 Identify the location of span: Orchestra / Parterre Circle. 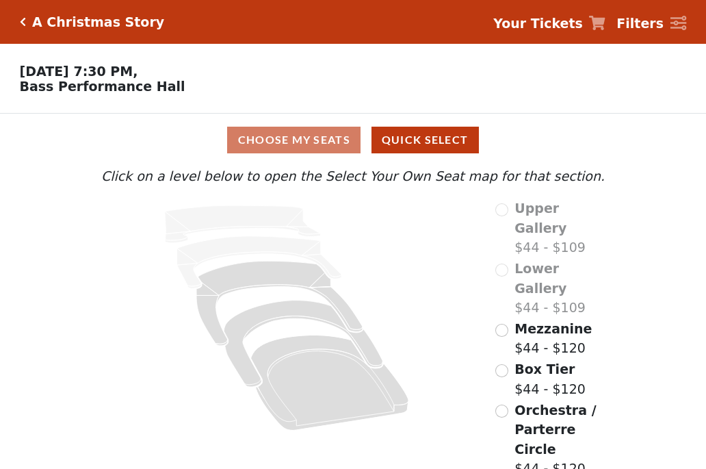
(555, 429).